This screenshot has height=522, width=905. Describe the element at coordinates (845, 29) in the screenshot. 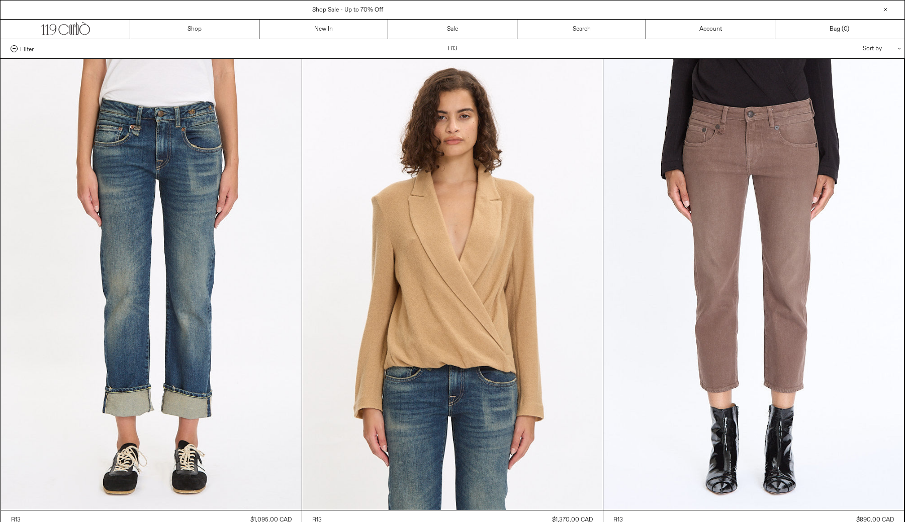

I see `span: 0` at that location.